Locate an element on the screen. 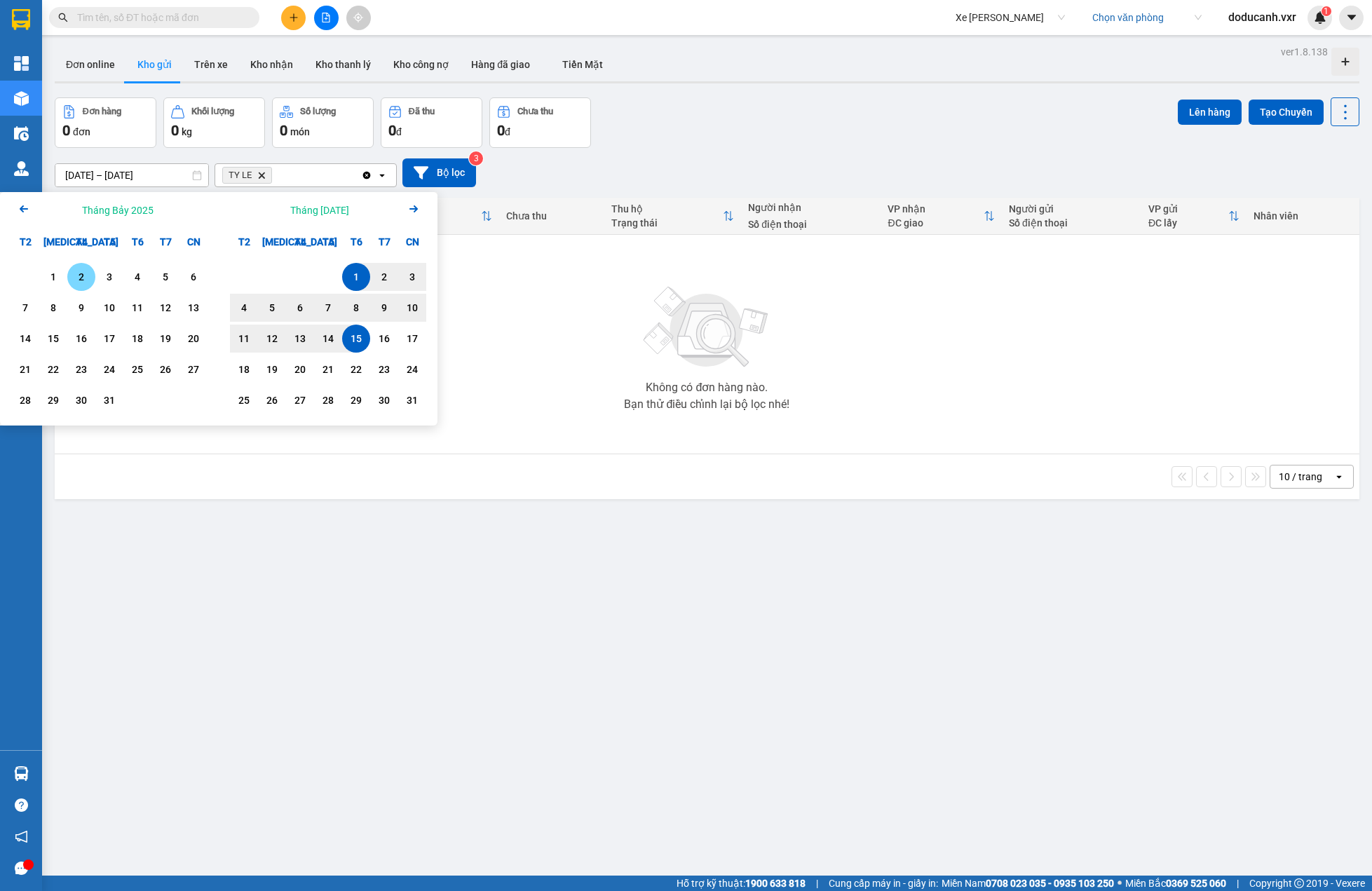 The height and width of the screenshot is (891, 1372). div: VP gửi is located at coordinates (1188, 209).